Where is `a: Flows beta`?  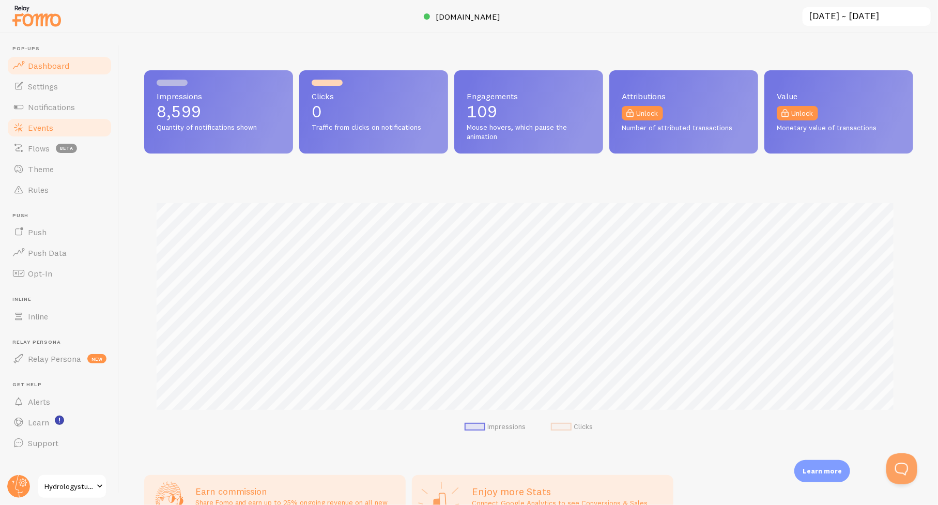
a: Flows beta is located at coordinates (59, 148).